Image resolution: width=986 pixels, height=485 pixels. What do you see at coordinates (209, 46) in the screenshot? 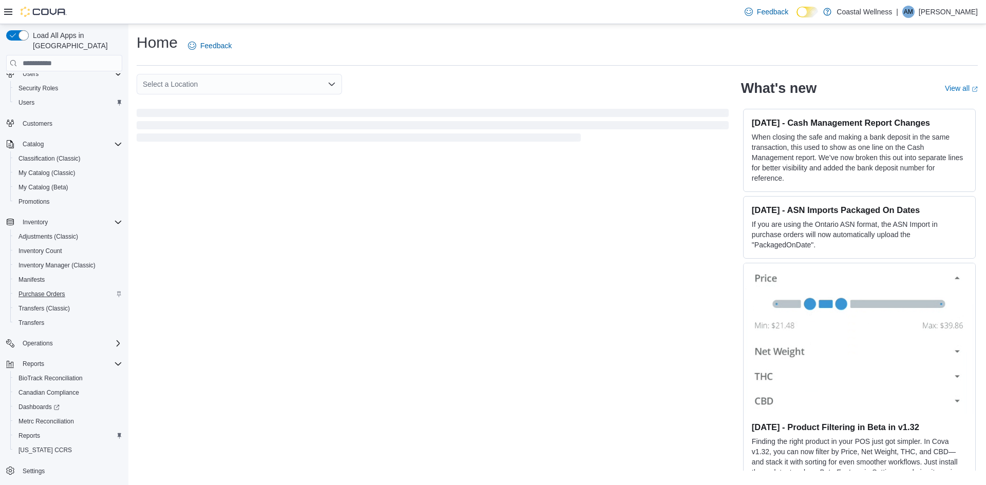
I see `a: Feedback` at bounding box center [209, 46].